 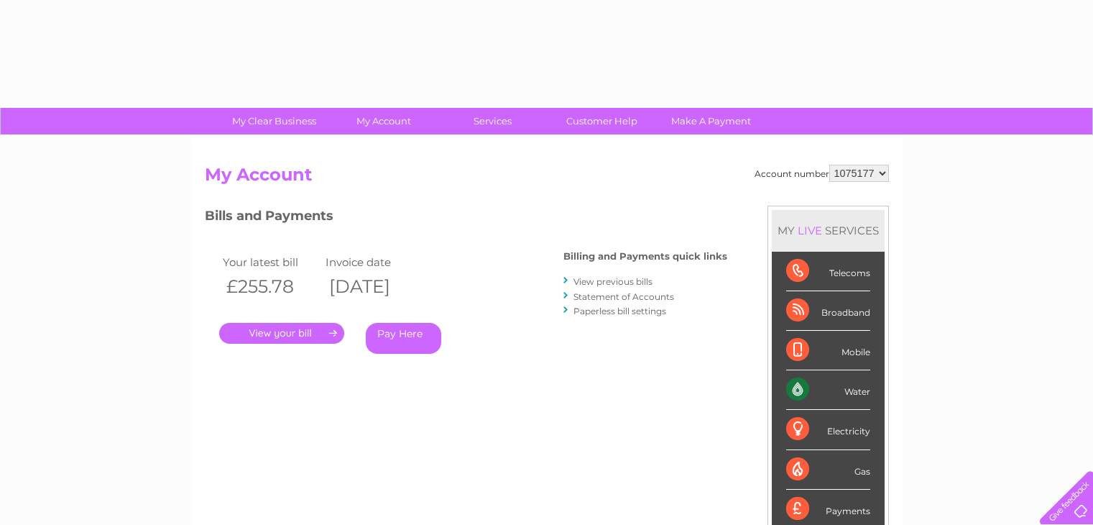 What do you see at coordinates (810, 230) in the screenshot?
I see `div: LIVE` at bounding box center [810, 230].